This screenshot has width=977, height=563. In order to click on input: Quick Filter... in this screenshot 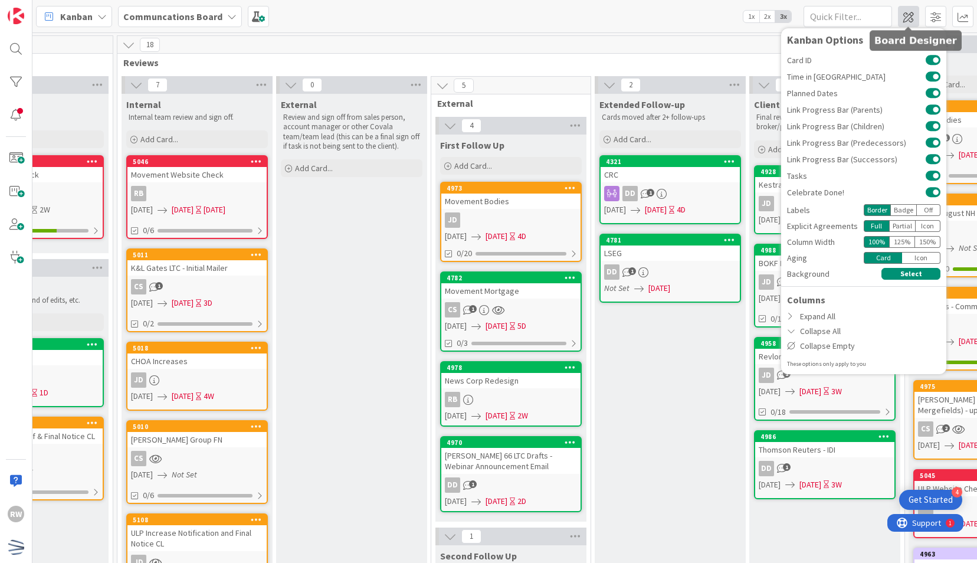, I will do `click(848, 17)`.